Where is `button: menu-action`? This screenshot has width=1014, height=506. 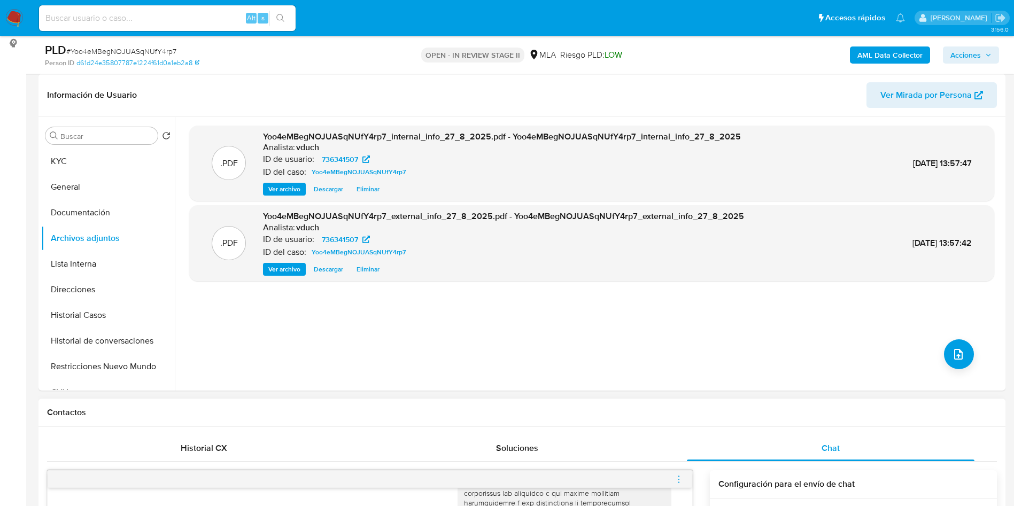 button: menu-action is located at coordinates (679, 480).